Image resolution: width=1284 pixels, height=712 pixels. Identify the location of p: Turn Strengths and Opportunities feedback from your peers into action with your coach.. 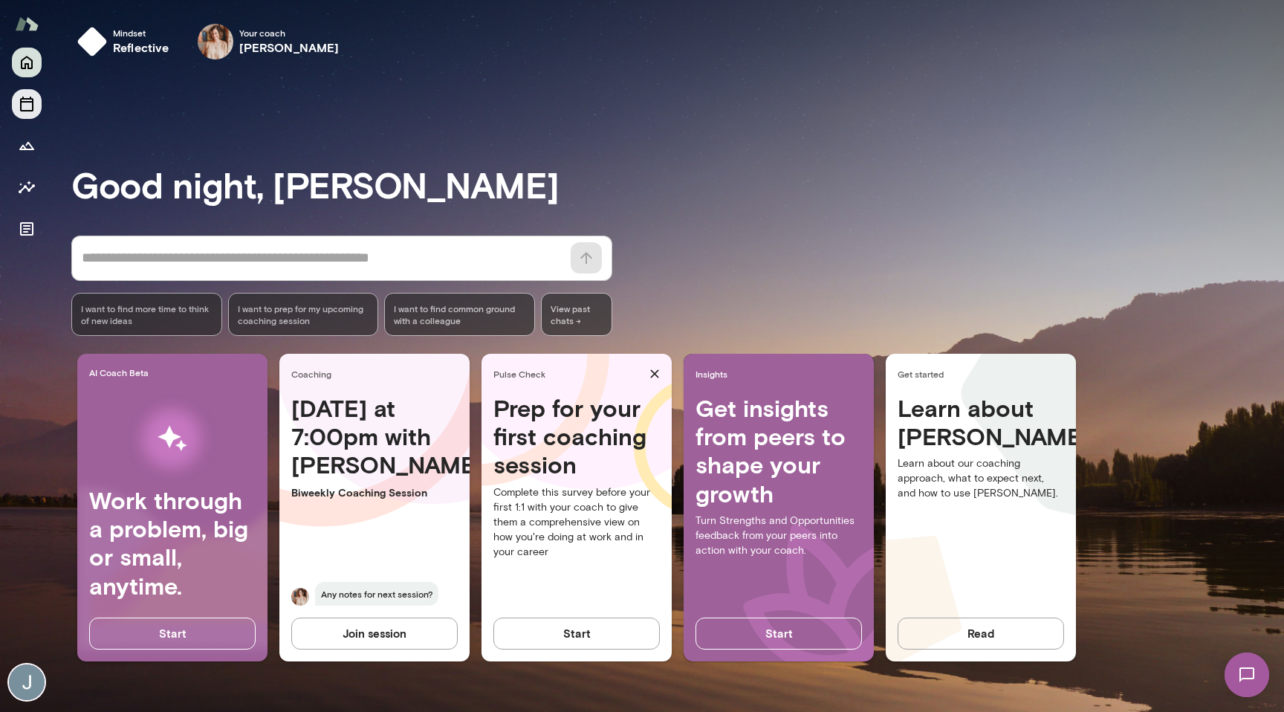
(779, 536).